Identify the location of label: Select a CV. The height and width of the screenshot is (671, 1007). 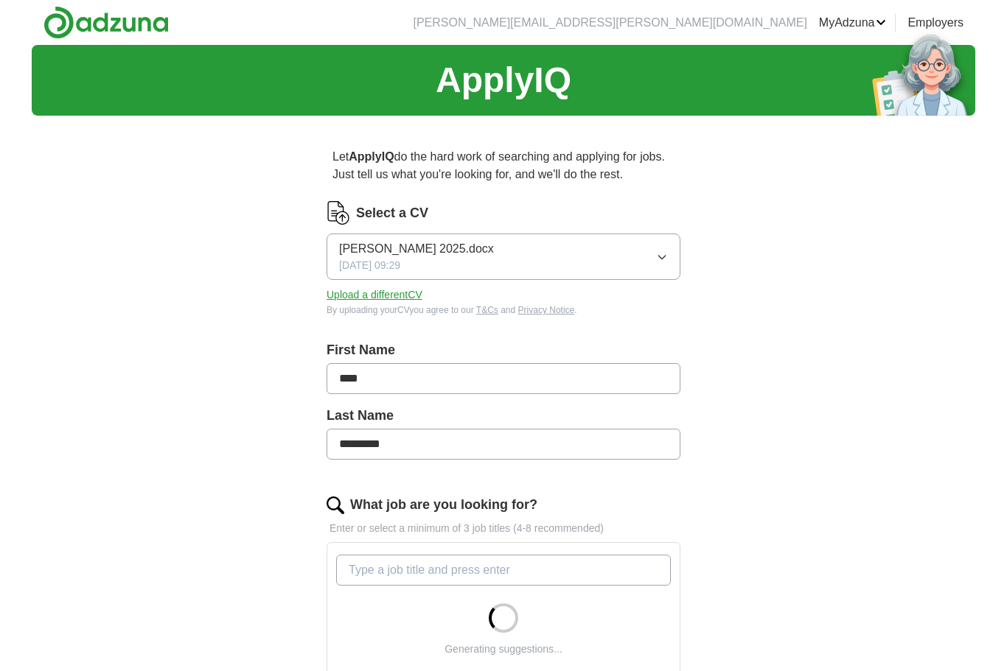
(392, 213).